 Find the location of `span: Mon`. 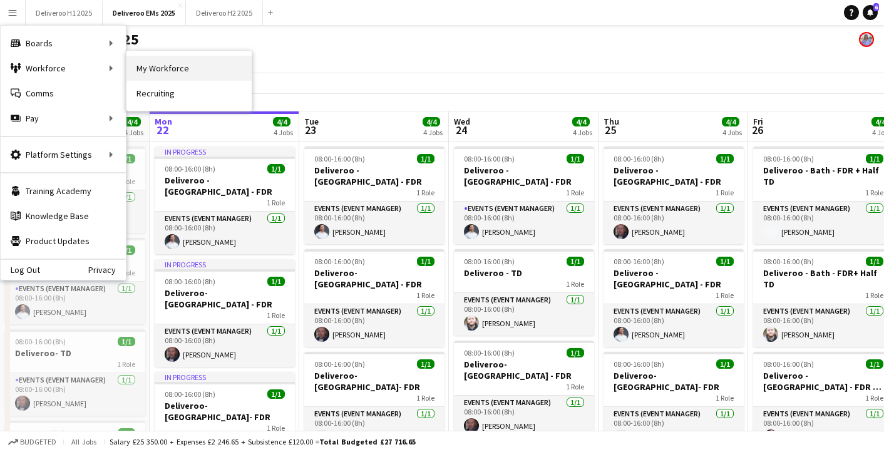

span: Mon is located at coordinates (163, 121).